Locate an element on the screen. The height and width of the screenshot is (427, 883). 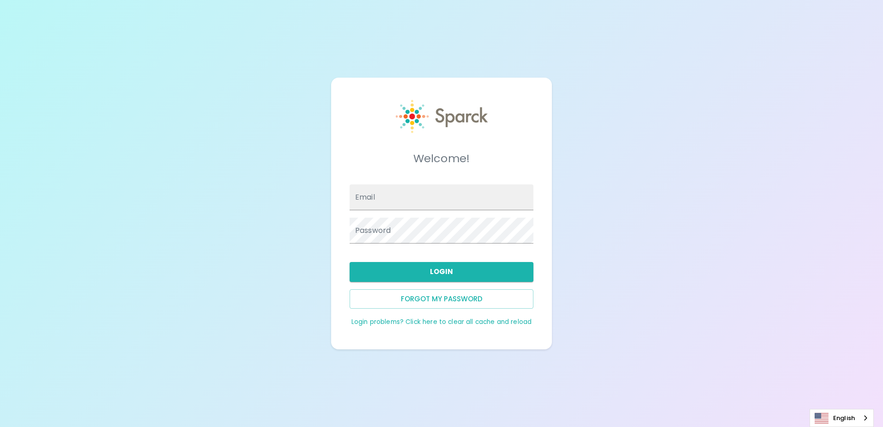
div: Language is located at coordinates (841, 417).